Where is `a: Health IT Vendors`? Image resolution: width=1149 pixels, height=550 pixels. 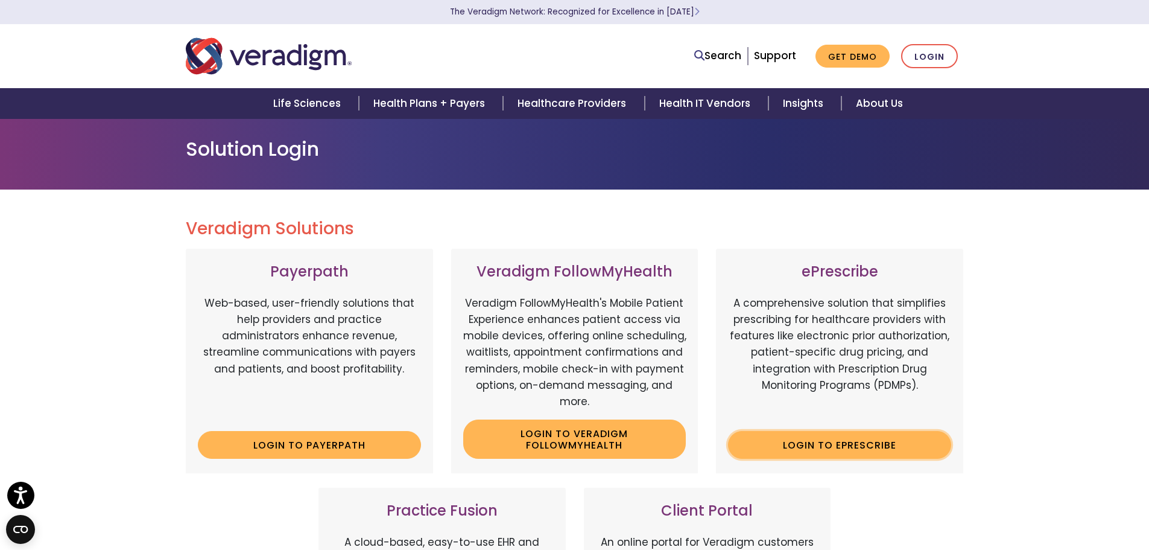
a: Health IT Vendors is located at coordinates (707, 103).